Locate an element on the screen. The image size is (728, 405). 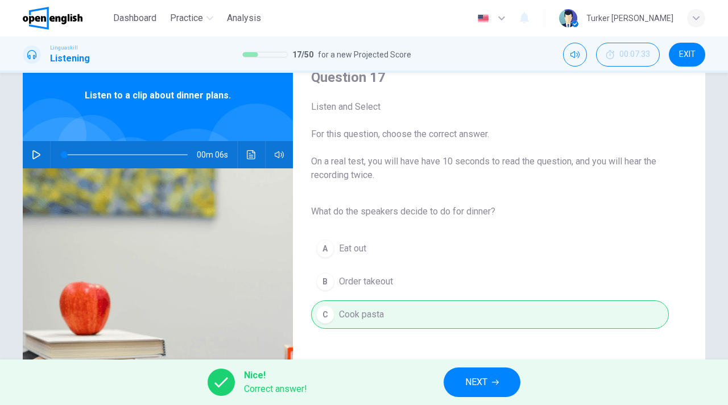
span: EXIT is located at coordinates (687, 55).